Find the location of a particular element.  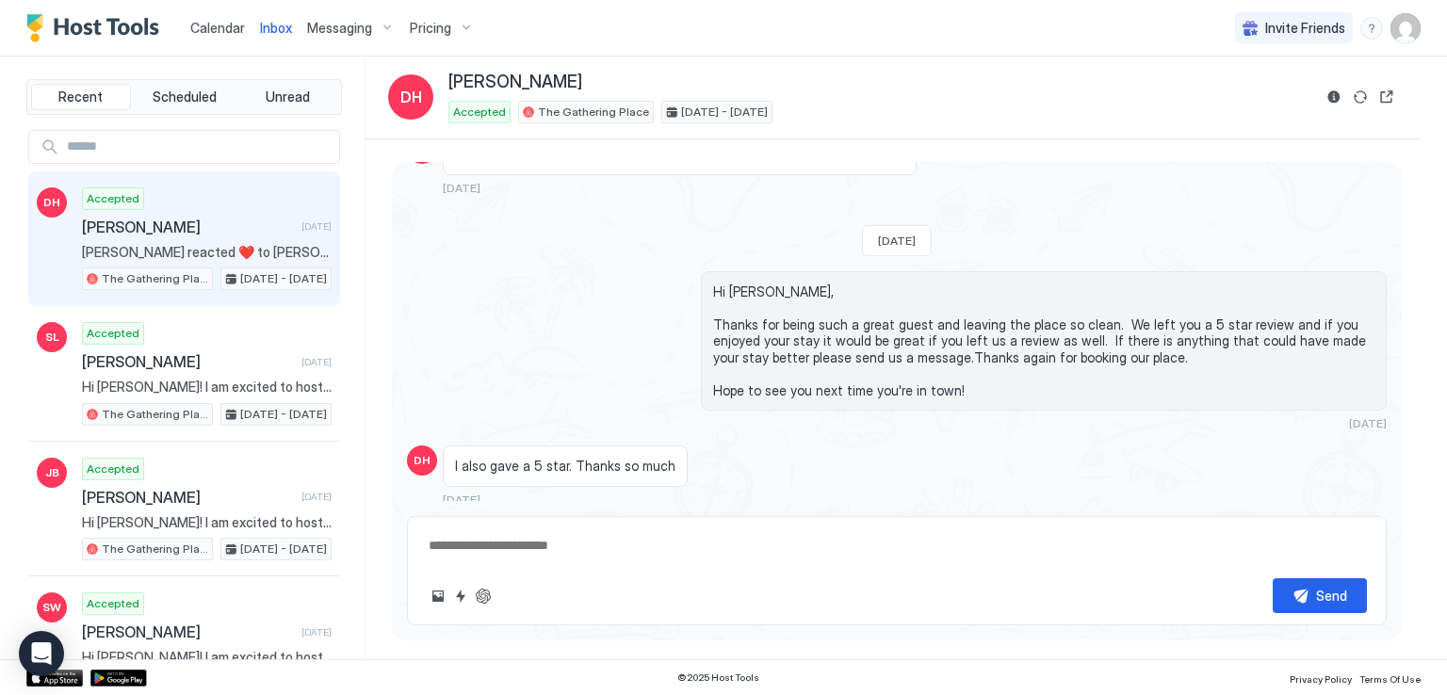

span: Unread is located at coordinates (287, 97).